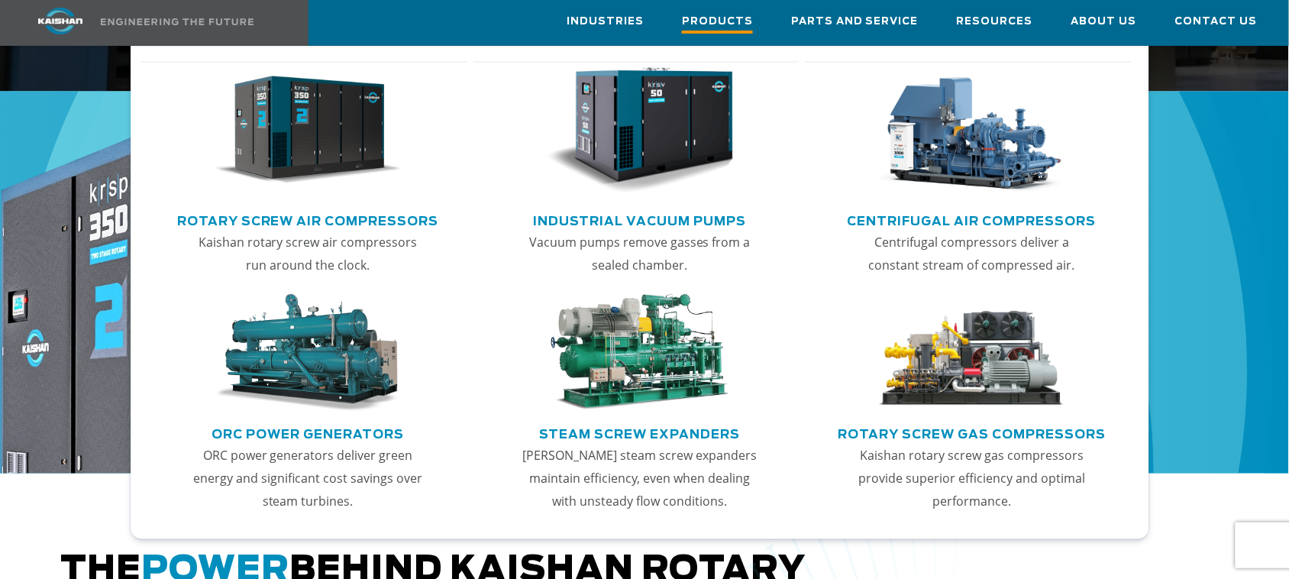  Describe the element at coordinates (995, 21) in the screenshot. I see `a: Resources` at that location.